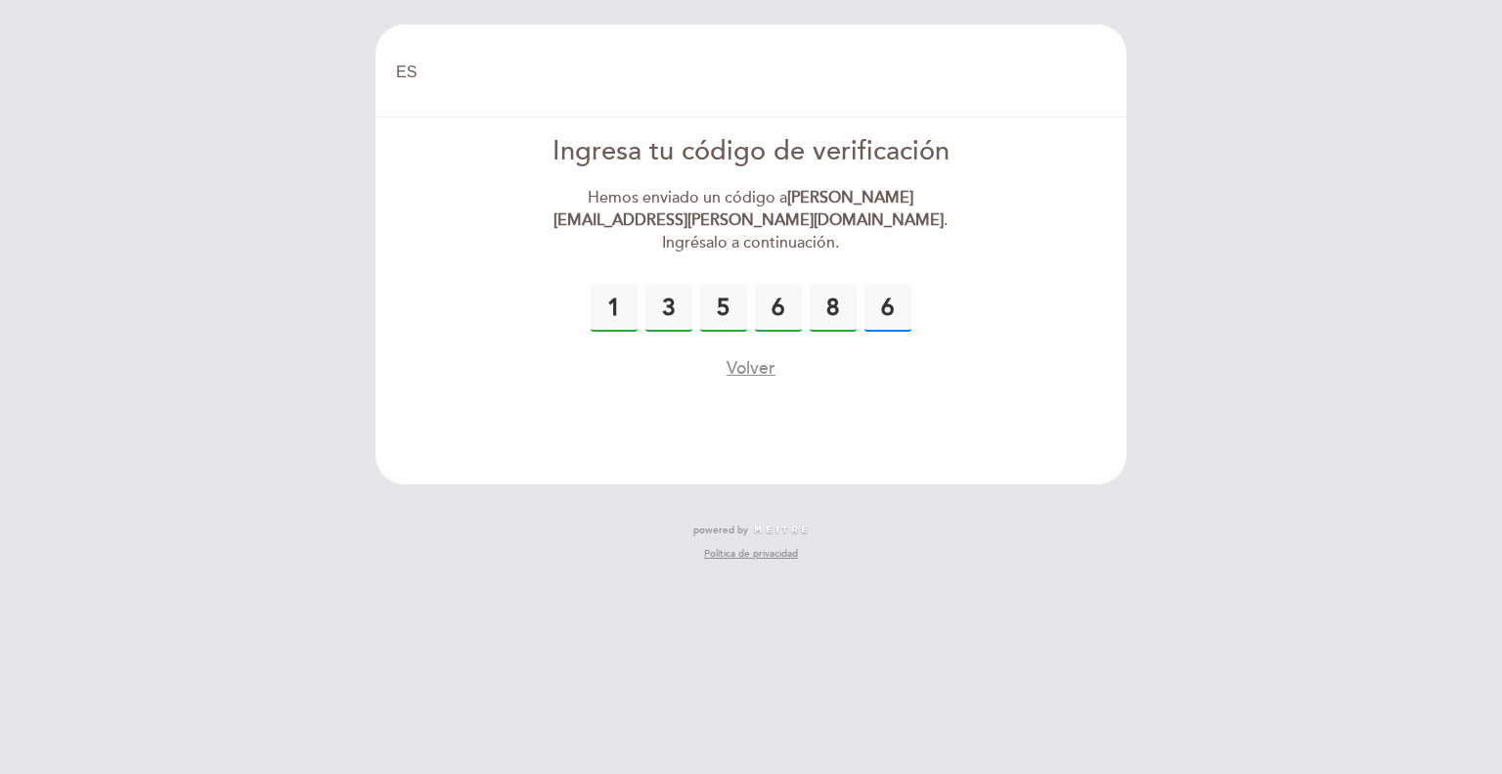  Describe the element at coordinates (751, 220) in the screenshot. I see `div: Hemos enviado un código a . Ingrésalo a continuación.` at that location.